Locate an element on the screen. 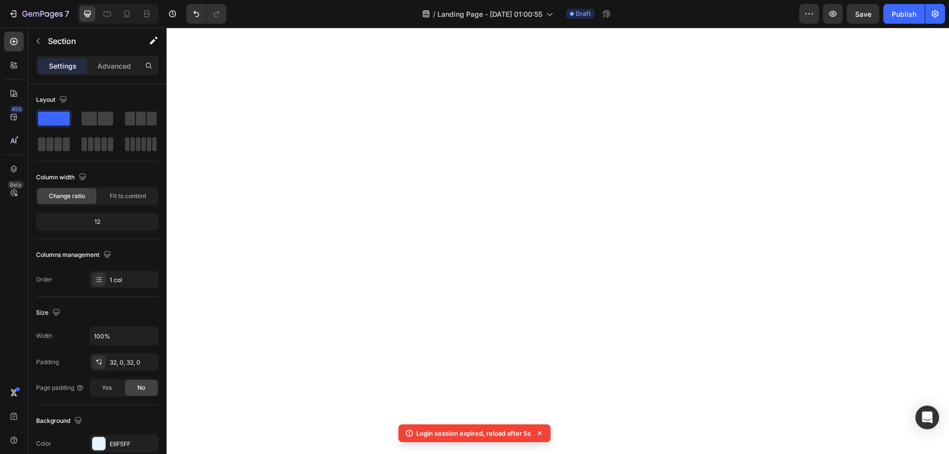  div: 12 is located at coordinates (97, 222).